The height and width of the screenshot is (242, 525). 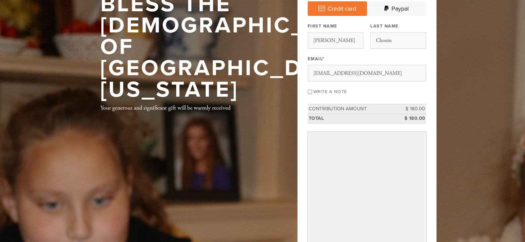 I want to click on label: Email, so click(x=316, y=59).